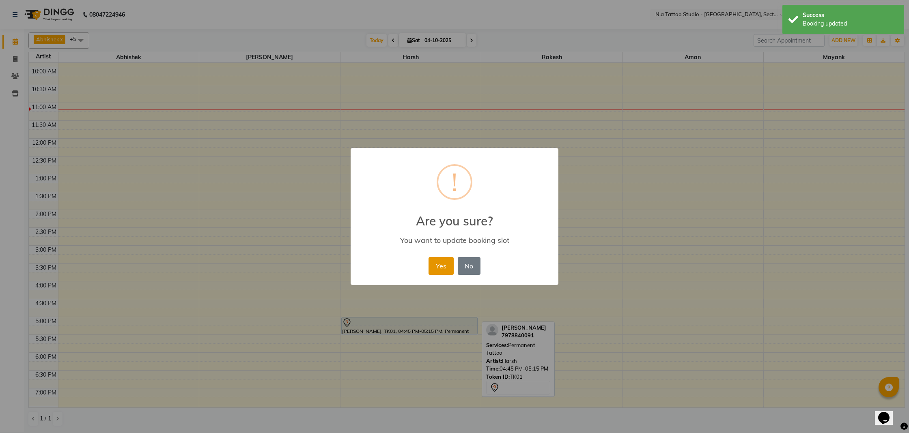 This screenshot has height=433, width=909. Describe the element at coordinates (441, 266) in the screenshot. I see `button: Yes` at that location.